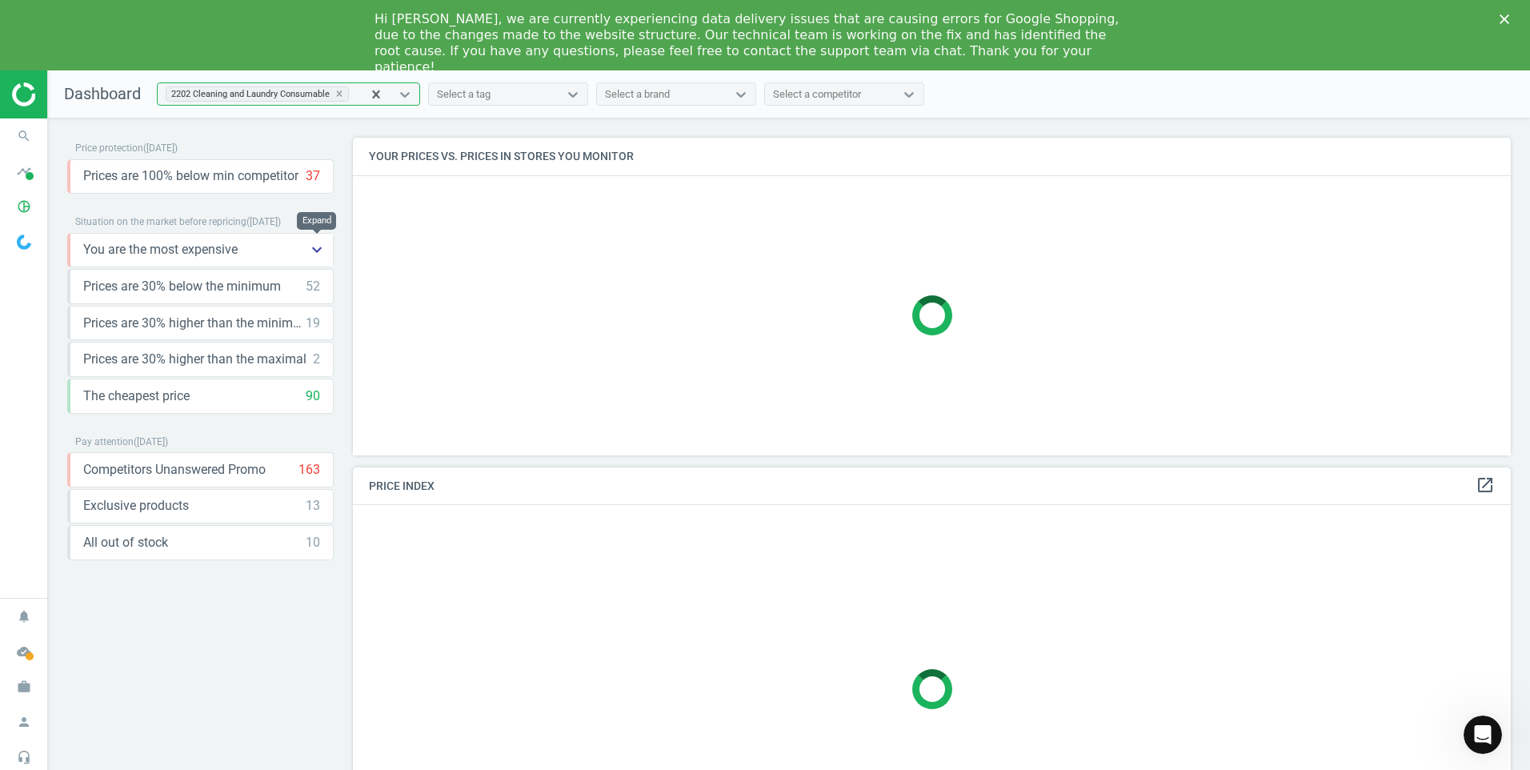 The height and width of the screenshot is (770, 1530). Describe the element at coordinates (1485, 486) in the screenshot. I see `a: open_in_new` at that location.